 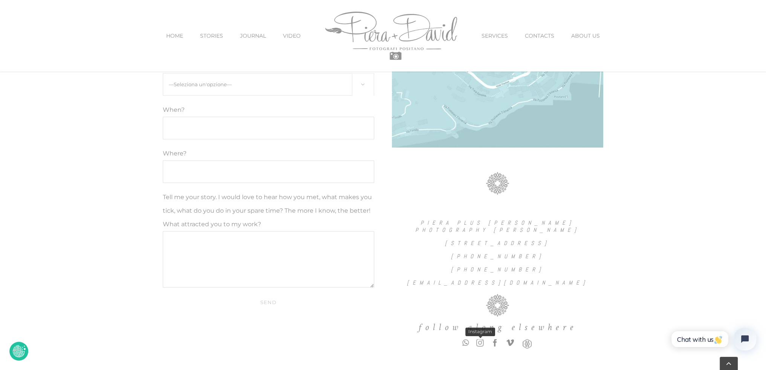 What do you see at coordinates (211, 36) in the screenshot?
I see `a: STORIES` at bounding box center [211, 36].